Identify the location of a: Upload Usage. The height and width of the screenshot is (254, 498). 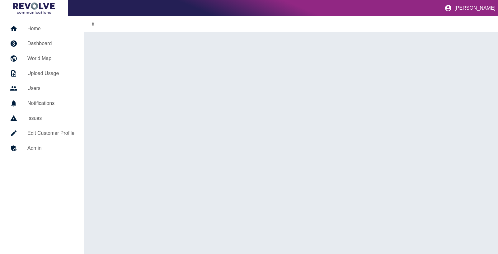
(42, 73).